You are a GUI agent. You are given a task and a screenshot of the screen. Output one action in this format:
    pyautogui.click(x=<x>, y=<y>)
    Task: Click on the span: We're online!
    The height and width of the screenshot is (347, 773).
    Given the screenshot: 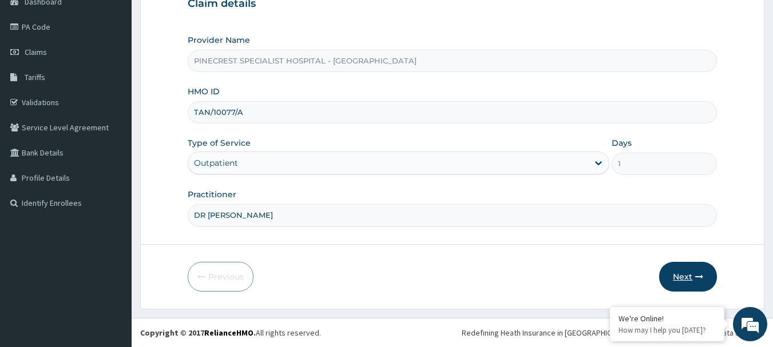 What is the action you would take?
    pyautogui.click(x=112, y=160)
    